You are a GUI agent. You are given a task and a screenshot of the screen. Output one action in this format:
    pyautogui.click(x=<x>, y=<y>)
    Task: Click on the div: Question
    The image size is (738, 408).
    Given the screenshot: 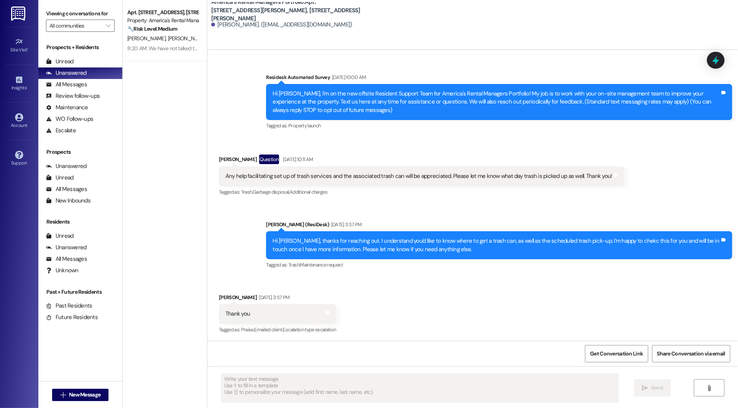 What is the action you would take?
    pyautogui.click(x=269, y=159)
    